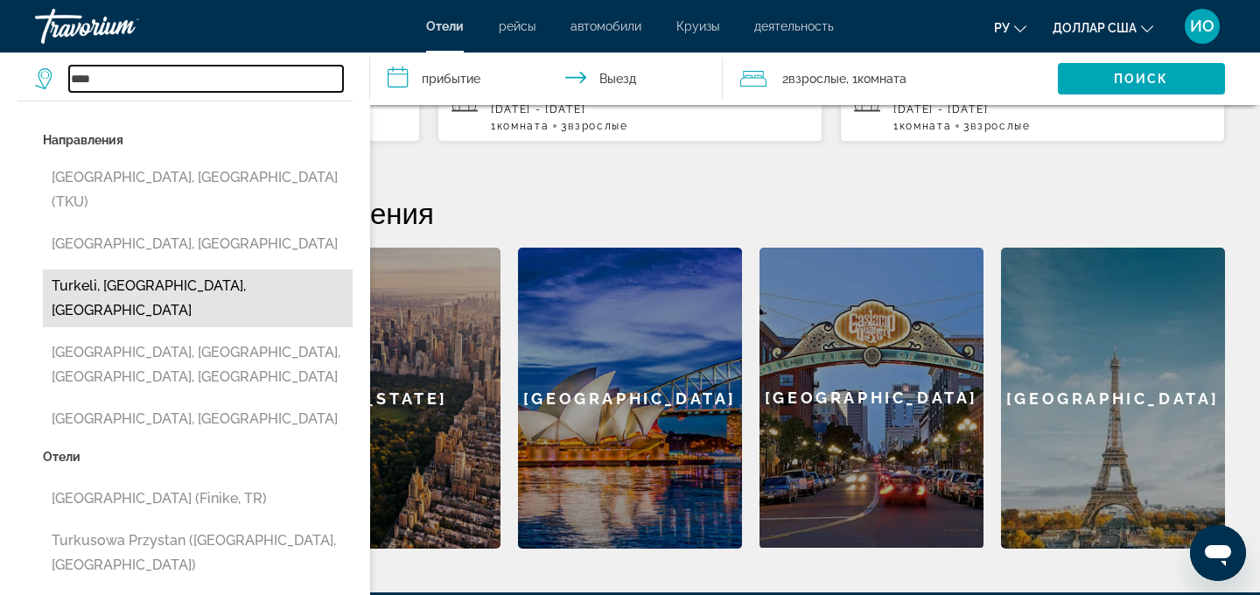 This screenshot has width=1260, height=595. Describe the element at coordinates (890, 79) in the screenshot. I see `button: Путешественники: 2 взрослых, 0 детей` at that location.